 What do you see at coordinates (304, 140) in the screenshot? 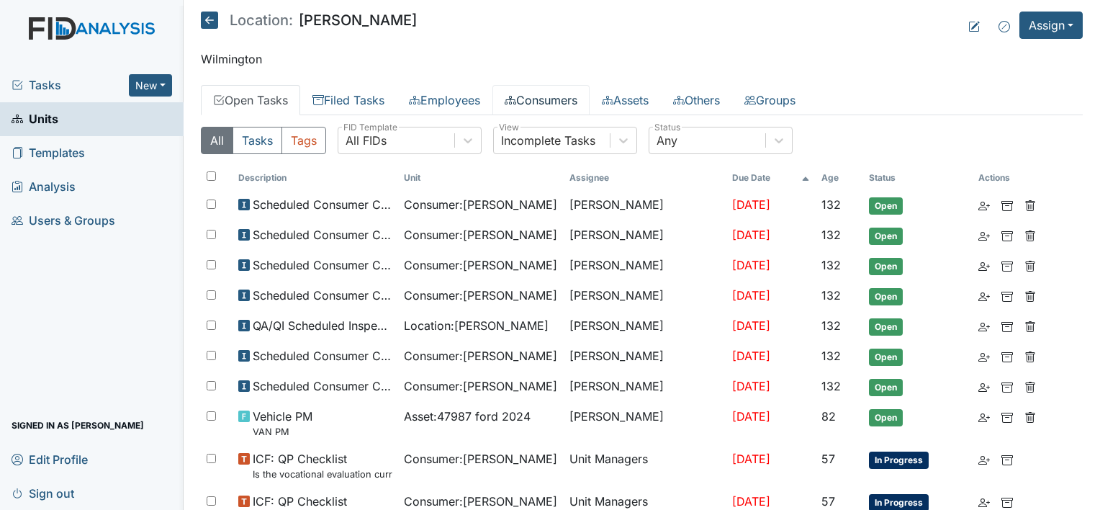
I see `button: Tags` at bounding box center [304, 140].